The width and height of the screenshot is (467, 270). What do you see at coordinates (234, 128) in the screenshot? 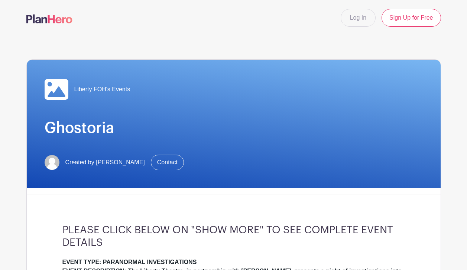
I see `h1: Ghostoria` at bounding box center [234, 128].